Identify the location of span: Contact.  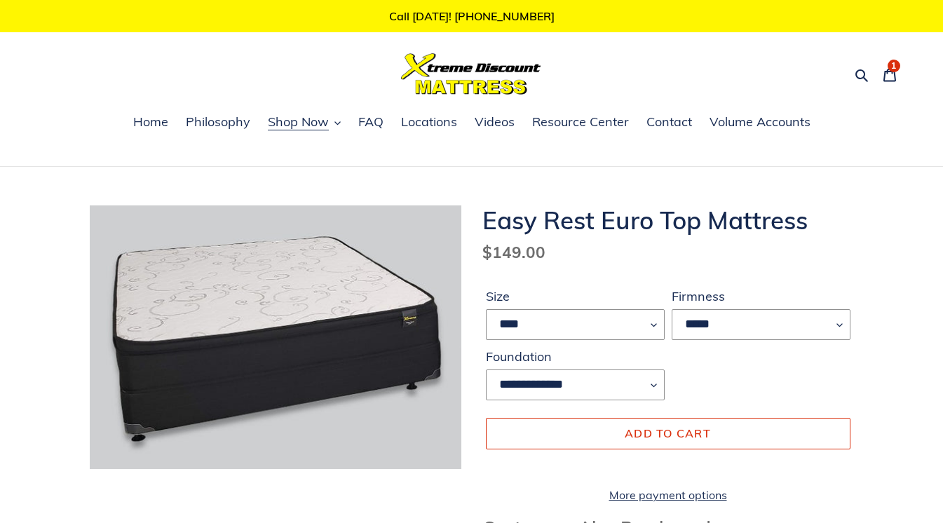
(669, 122).